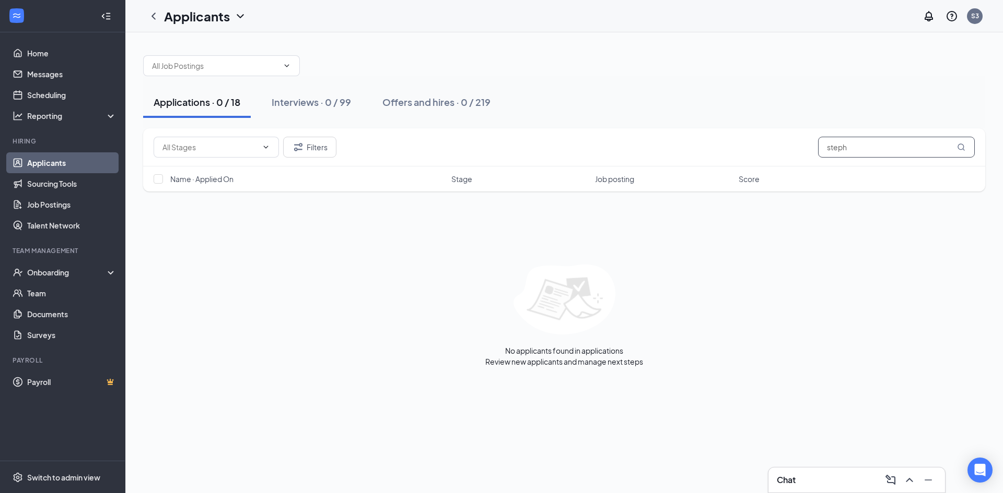 This screenshot has width=1003, height=493. What do you see at coordinates (72, 293) in the screenshot?
I see `a: Team` at bounding box center [72, 293].